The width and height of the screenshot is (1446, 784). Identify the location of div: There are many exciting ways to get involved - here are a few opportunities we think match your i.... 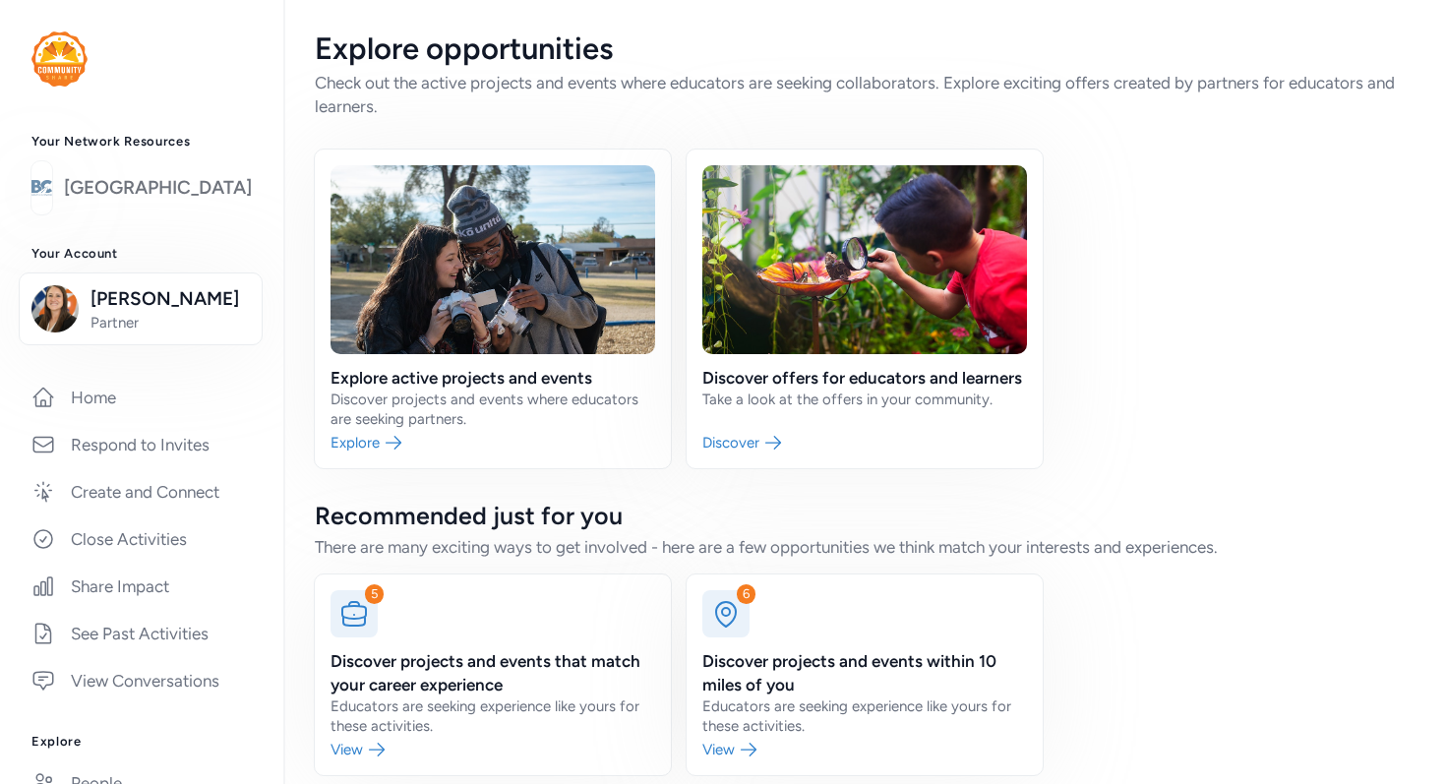
(864, 547).